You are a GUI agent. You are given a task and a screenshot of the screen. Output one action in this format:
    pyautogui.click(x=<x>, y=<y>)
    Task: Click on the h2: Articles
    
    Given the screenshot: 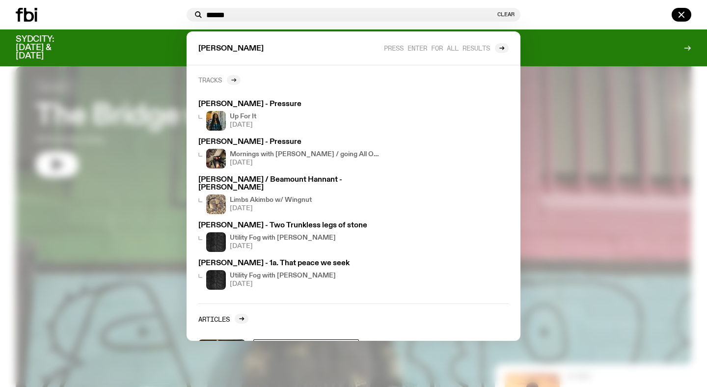 What is the action you would take?
    pyautogui.click(x=214, y=319)
    